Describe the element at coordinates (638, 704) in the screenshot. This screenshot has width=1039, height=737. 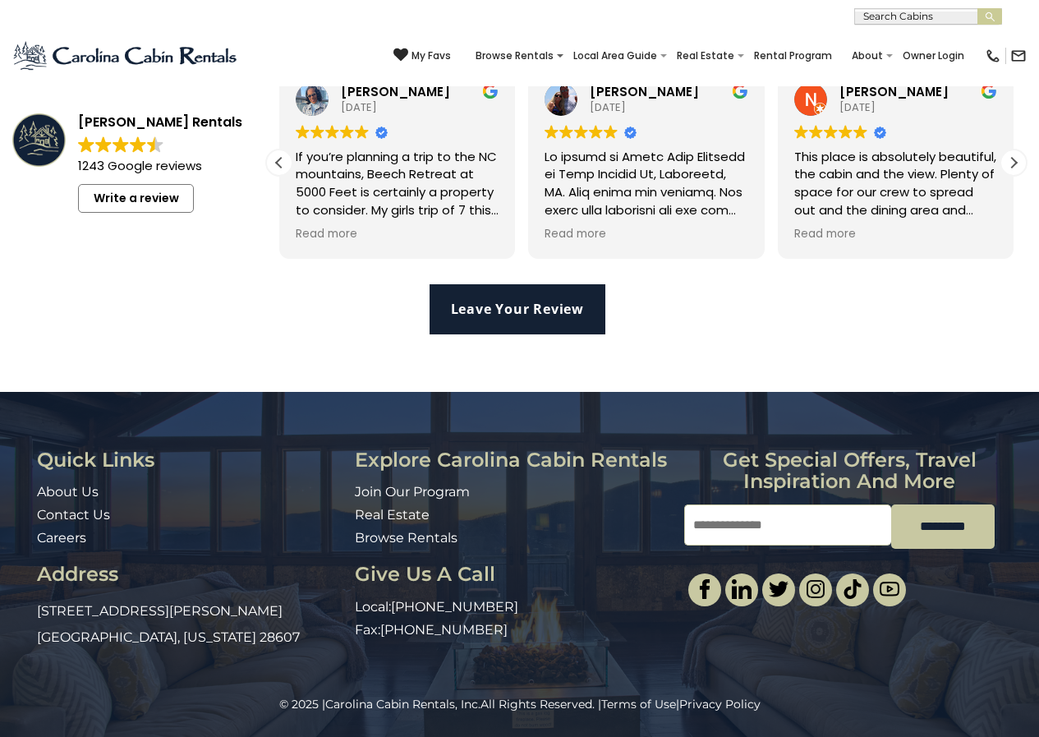
I see `a: Terms of Use` at that location.